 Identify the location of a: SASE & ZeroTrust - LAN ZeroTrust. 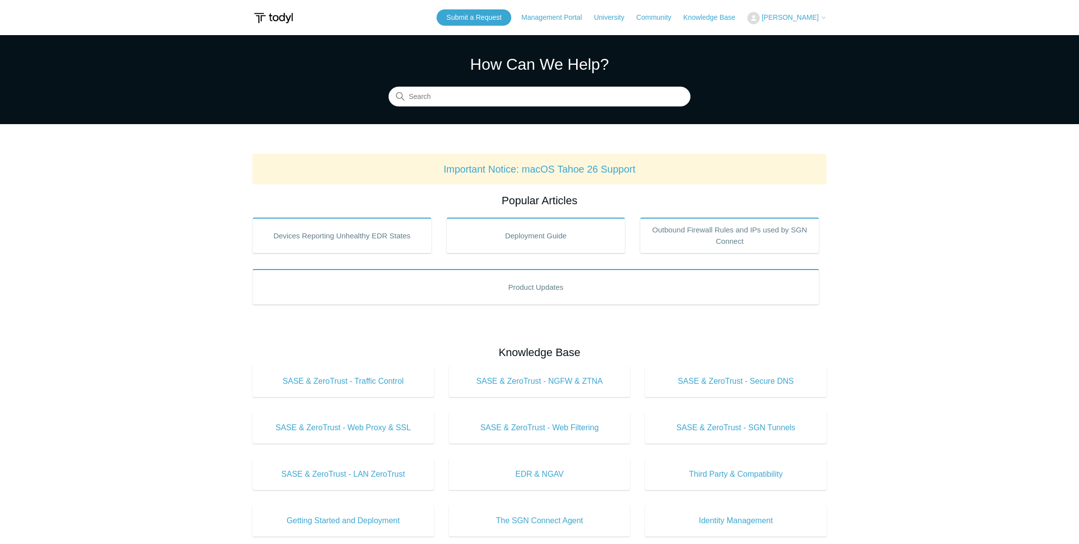
(343, 475).